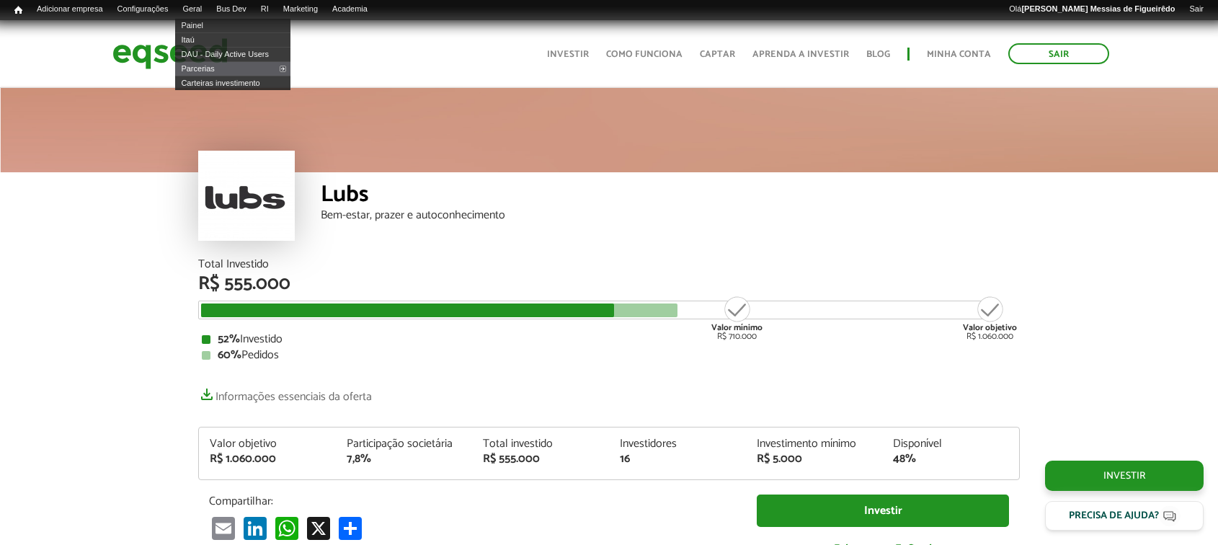 The width and height of the screenshot is (1218, 545). Describe the element at coordinates (404, 444) in the screenshot. I see `div: Participação societária` at that location.